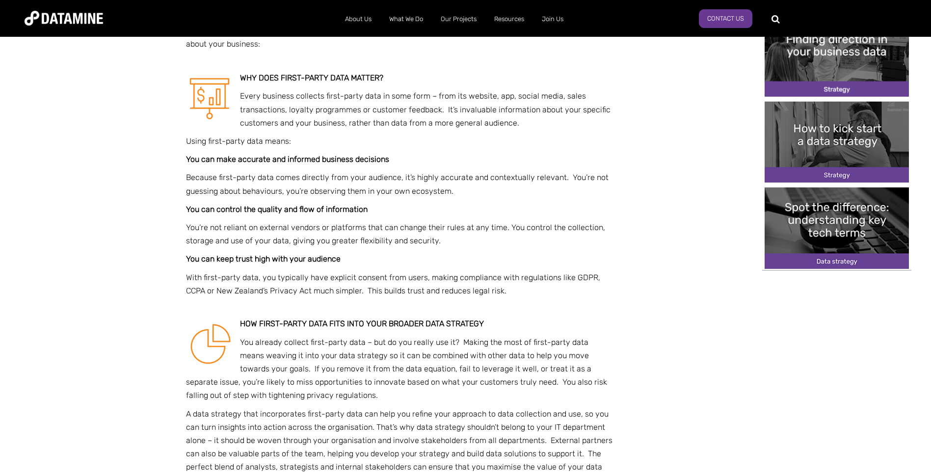  What do you see at coordinates (358, 19) in the screenshot?
I see `a: About Us` at bounding box center [358, 19].